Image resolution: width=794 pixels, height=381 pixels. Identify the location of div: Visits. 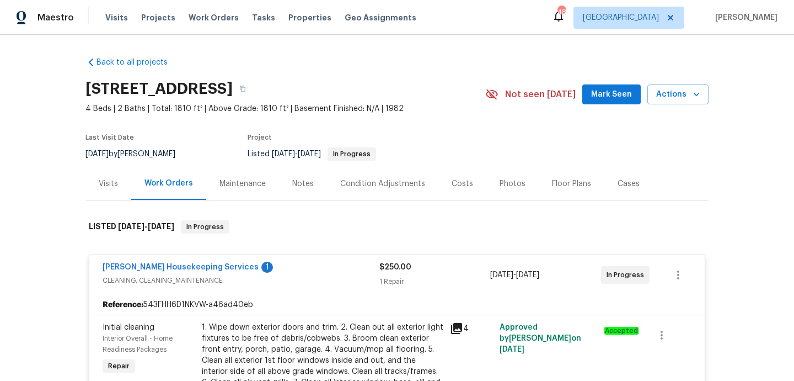
(108, 184).